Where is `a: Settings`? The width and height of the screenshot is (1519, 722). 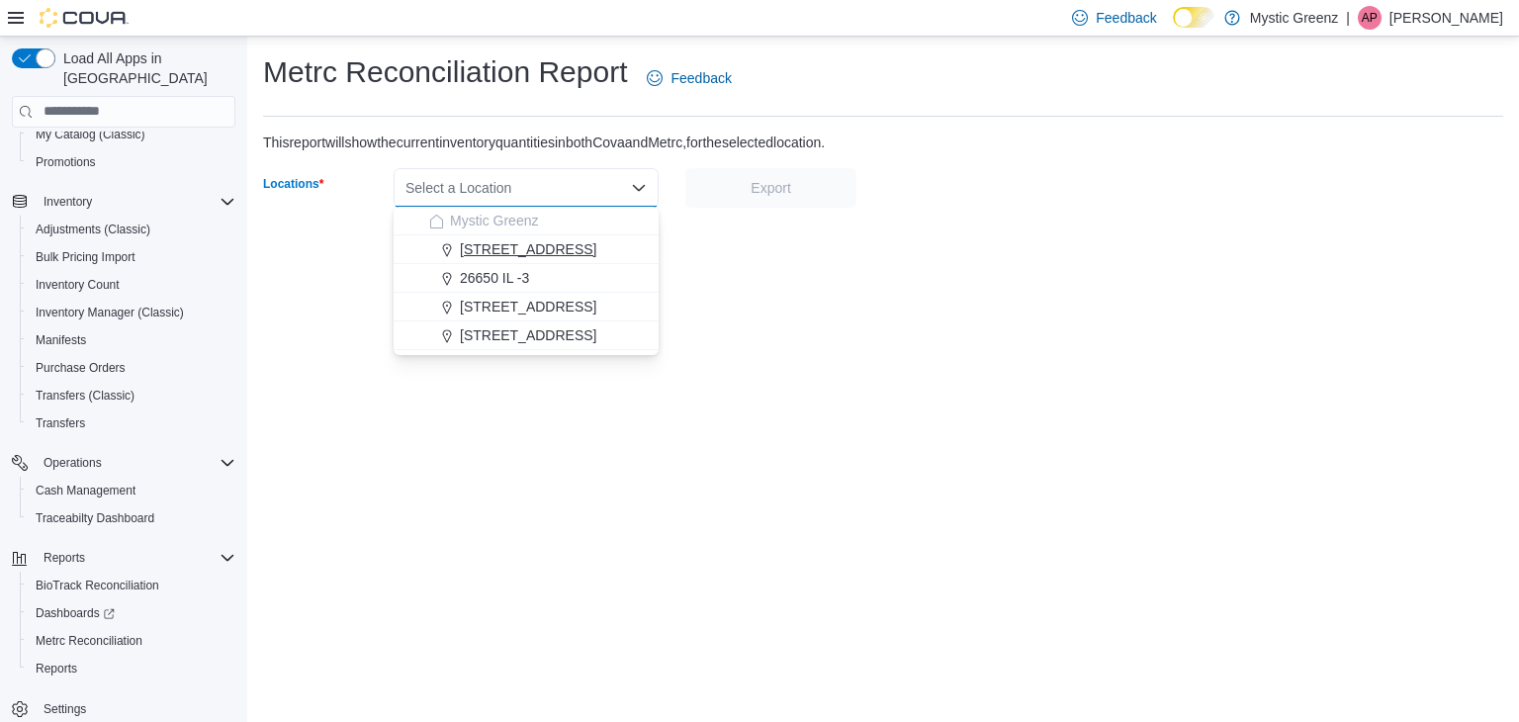
a: Settings is located at coordinates (64, 709).